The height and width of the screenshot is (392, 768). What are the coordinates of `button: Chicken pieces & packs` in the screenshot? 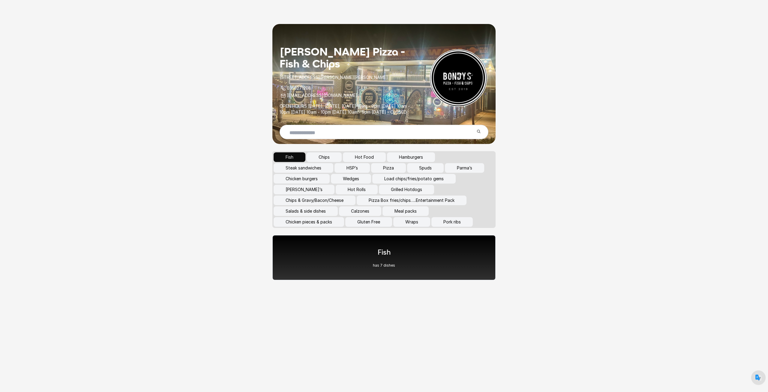 It's located at (309, 222).